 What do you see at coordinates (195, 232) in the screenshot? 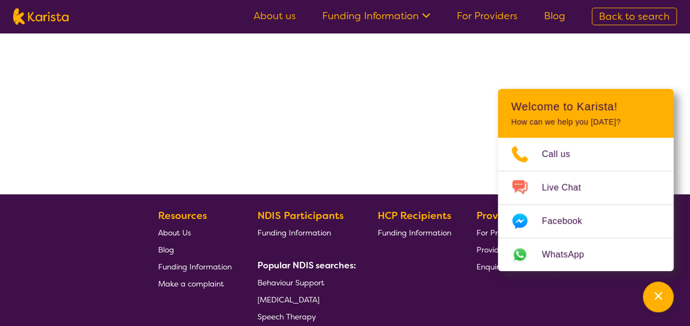
I see `a: About Us` at bounding box center [195, 232].